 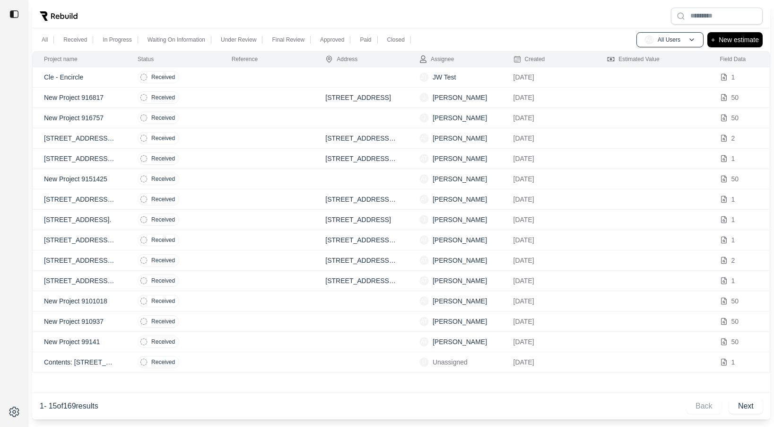 What do you see at coordinates (746, 406) in the screenshot?
I see `button: Next` at bounding box center [746, 406].